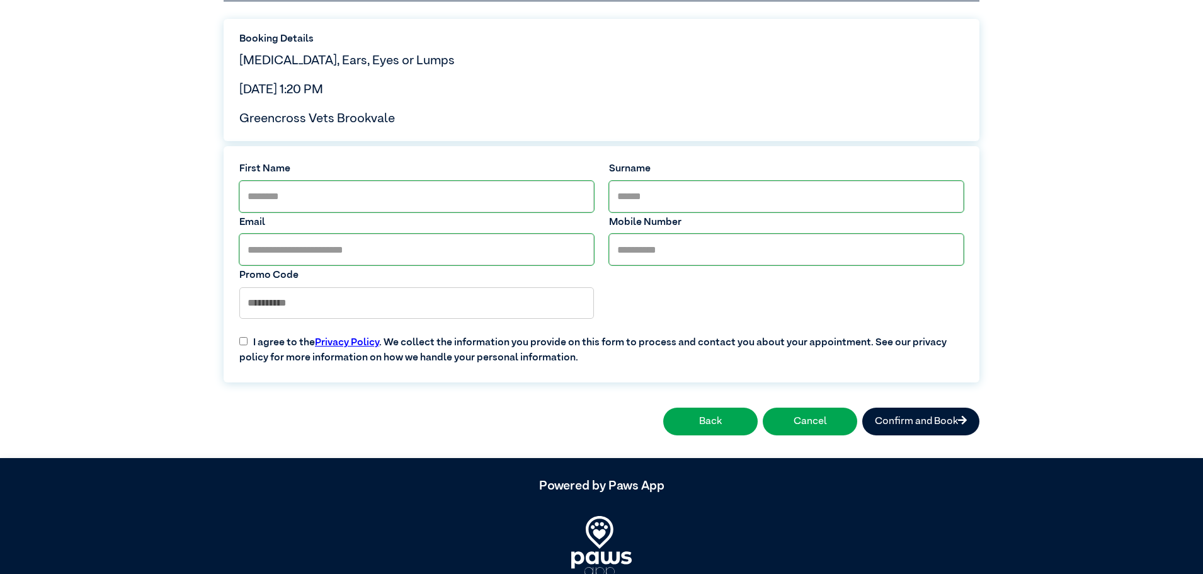 The width and height of the screenshot is (1203, 574). What do you see at coordinates (416, 222) in the screenshot?
I see `label: Email` at bounding box center [416, 222].